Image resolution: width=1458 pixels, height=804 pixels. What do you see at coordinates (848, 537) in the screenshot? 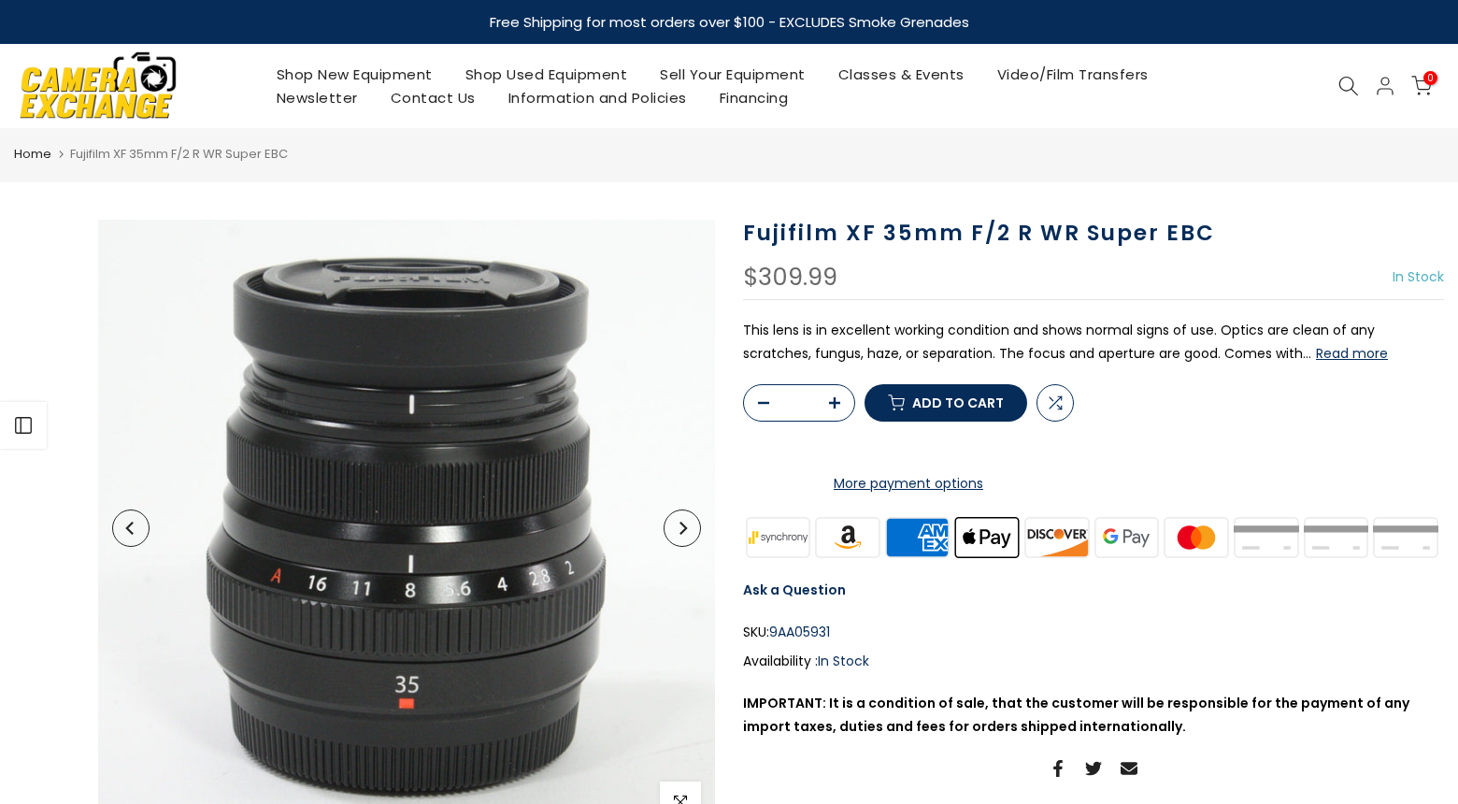
I see `img: amazon payments` at bounding box center [848, 537].